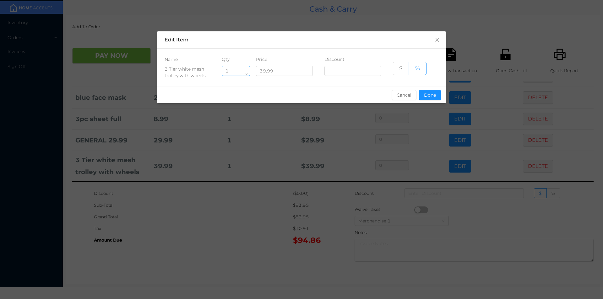 This screenshot has height=299, width=603. Describe the element at coordinates (246, 74) in the screenshot. I see `i: icon: down` at that location.